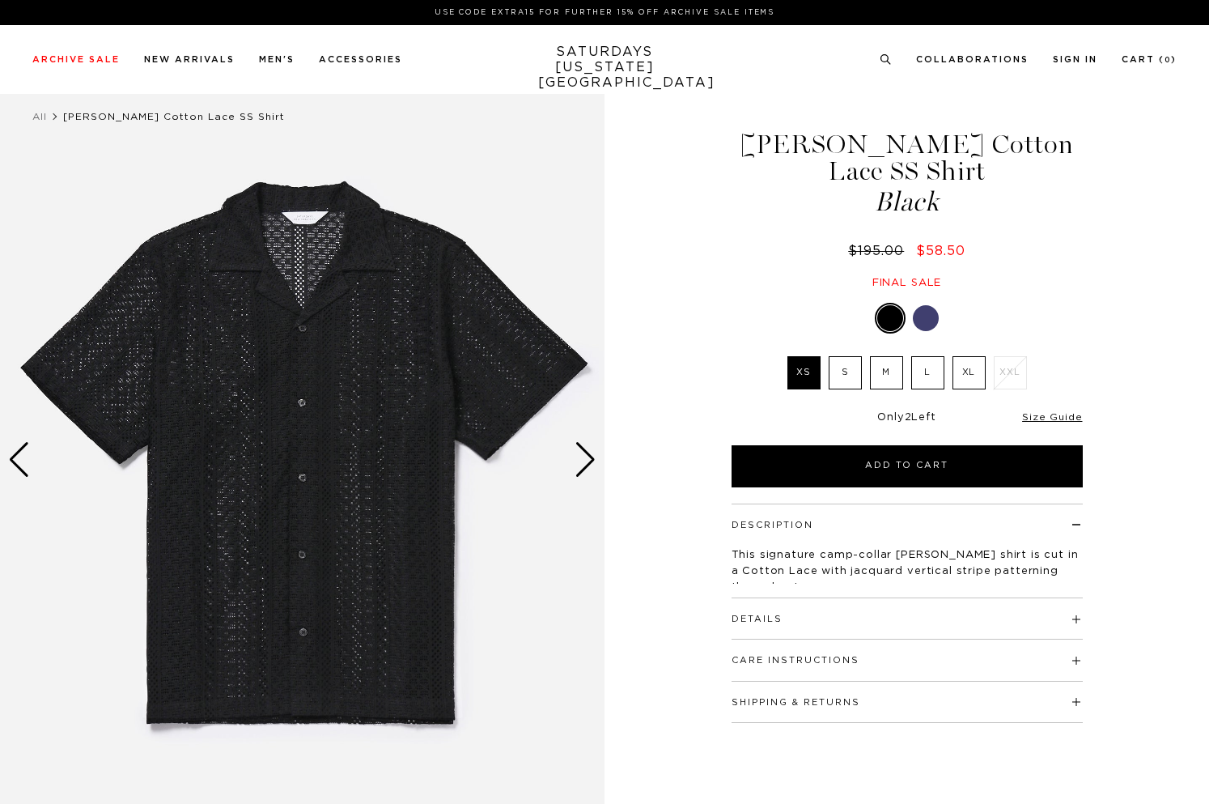  Describe the element at coordinates (772, 524) in the screenshot. I see `button: Description` at that location.